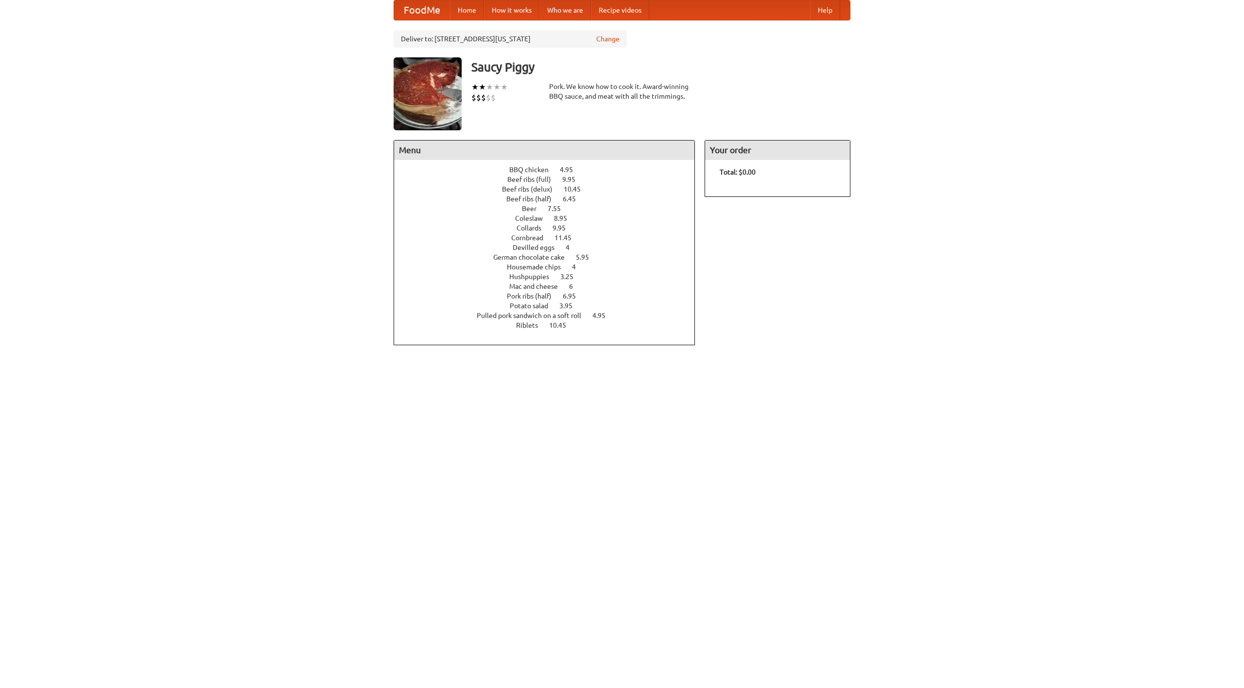  I want to click on span: Beef ribs (delux), so click(532, 189).